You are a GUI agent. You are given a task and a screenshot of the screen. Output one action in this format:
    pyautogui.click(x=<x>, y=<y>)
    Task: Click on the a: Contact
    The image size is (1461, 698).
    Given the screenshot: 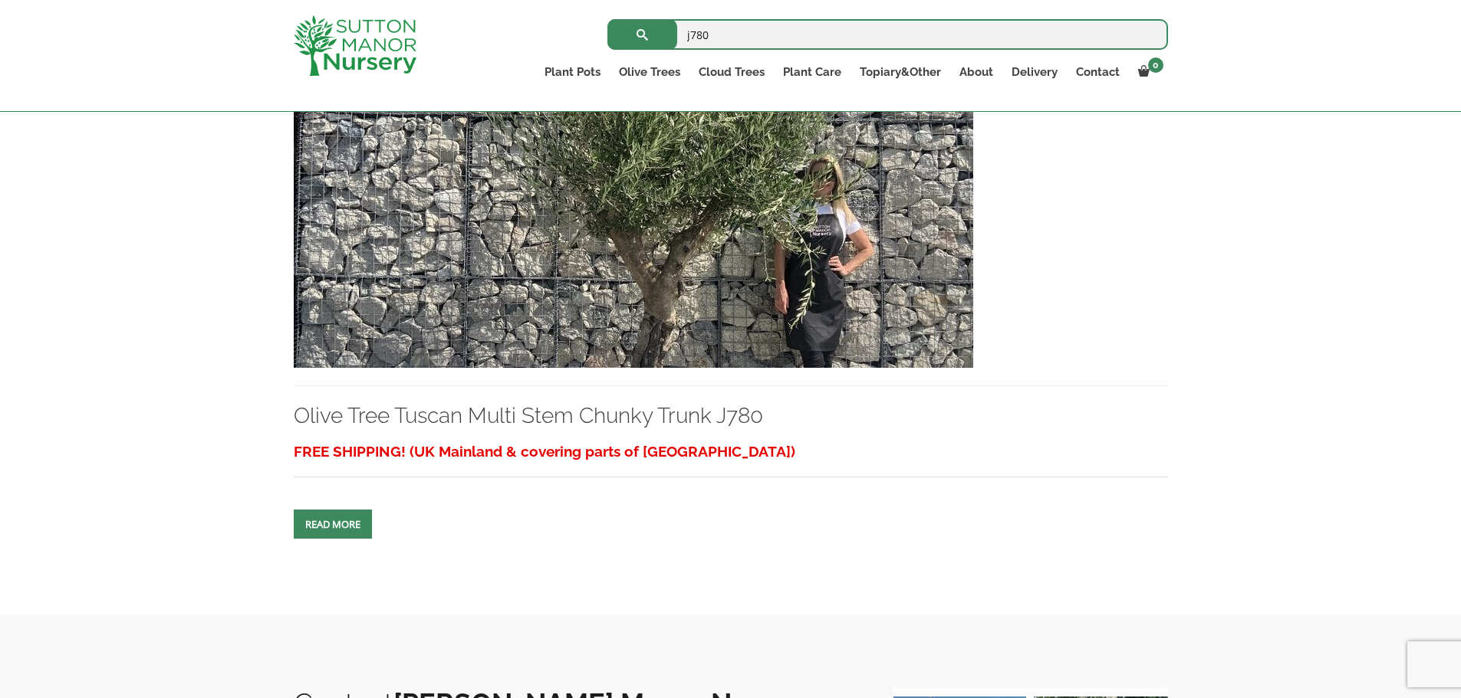 What is the action you would take?
    pyautogui.click(x=1097, y=72)
    